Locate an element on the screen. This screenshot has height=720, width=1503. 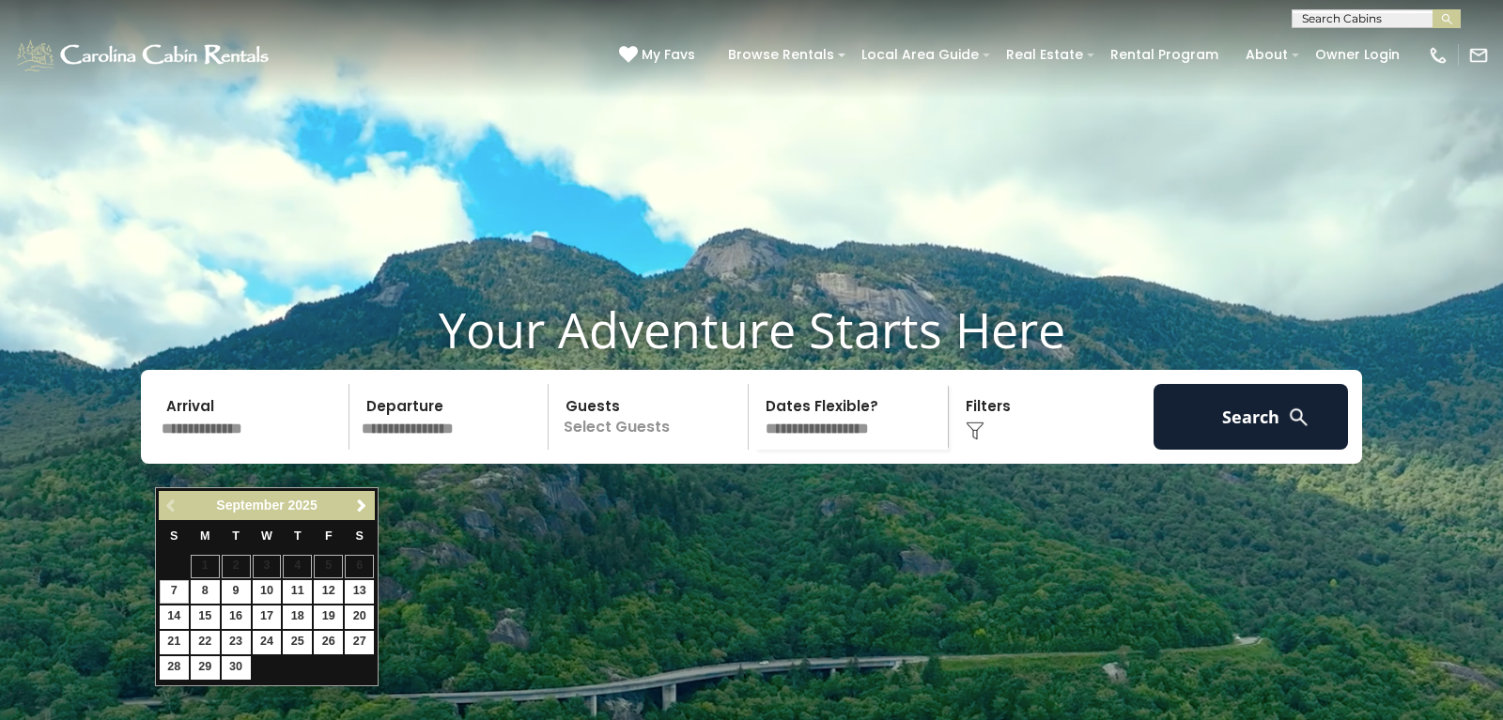
span: Monday is located at coordinates (205, 536).